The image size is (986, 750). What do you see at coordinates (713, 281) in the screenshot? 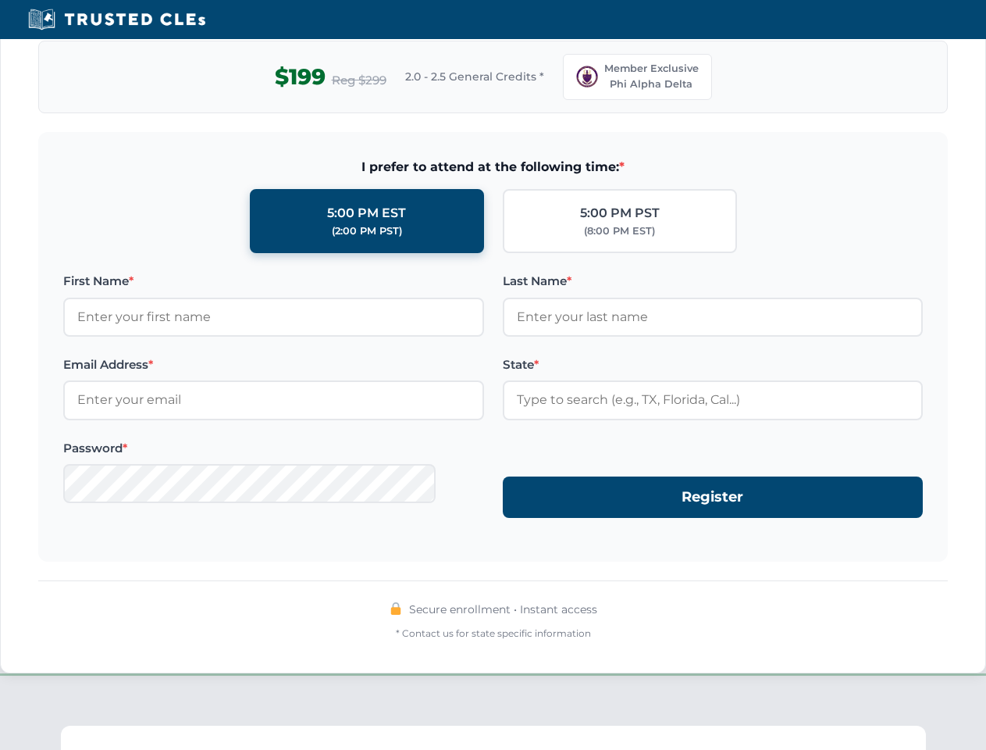
I see `label: Last Name` at bounding box center [713, 281].